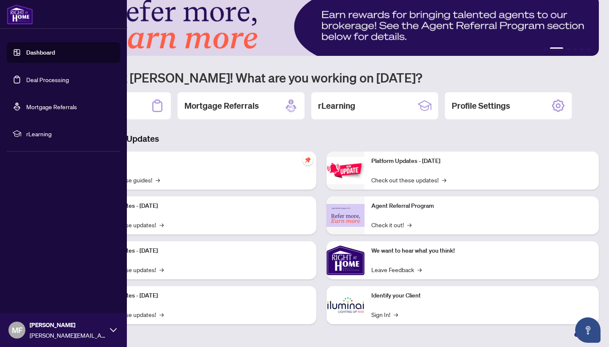 This screenshot has height=347, width=609. I want to click on h2: Mortgage Referrals, so click(222, 106).